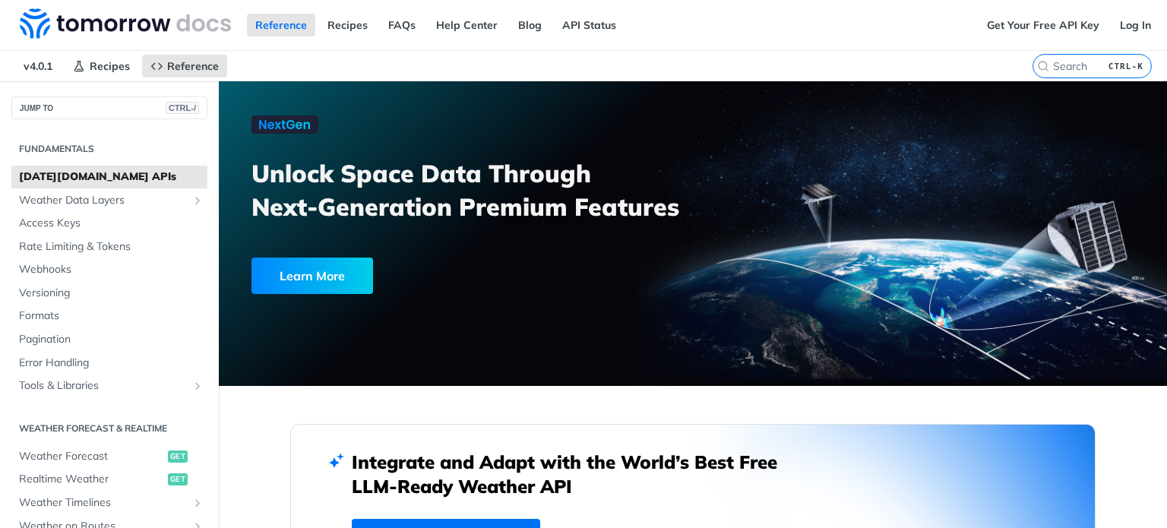 This screenshot has height=528, width=1167. I want to click on span: Versioning, so click(111, 293).